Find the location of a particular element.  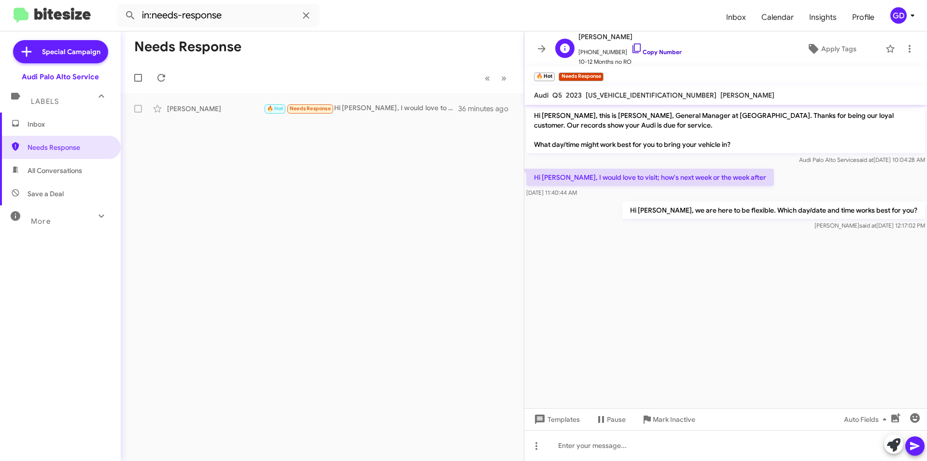

span: 2023 is located at coordinates (574, 95).